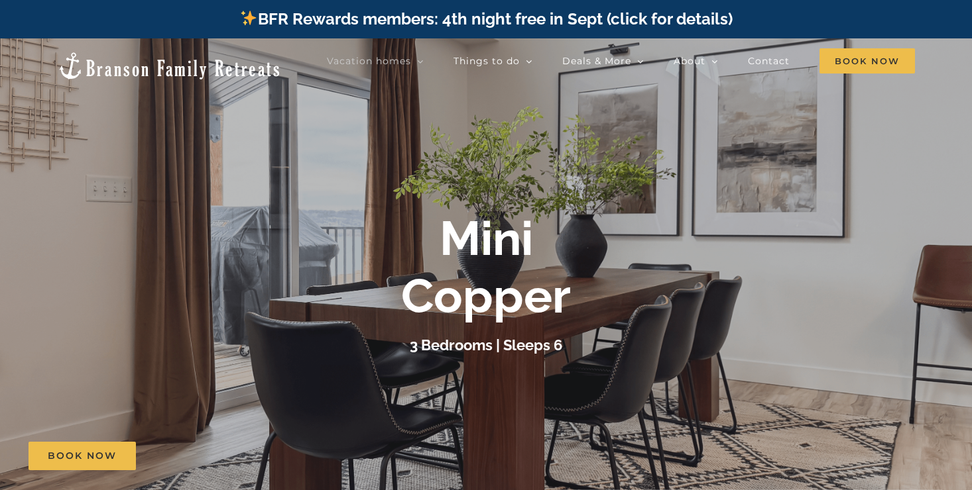 The image size is (972, 490). Describe the element at coordinates (82, 456) in the screenshot. I see `a: Book Now` at that location.